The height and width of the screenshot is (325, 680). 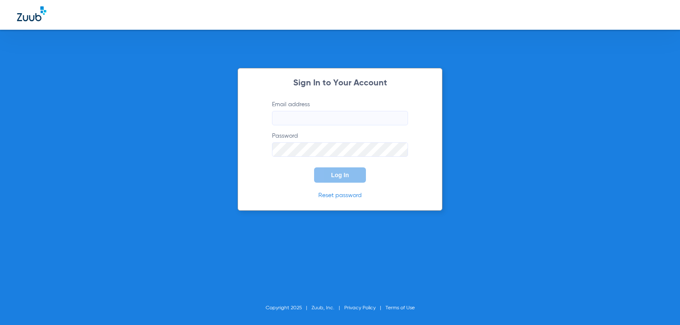 What do you see at coordinates (340, 175) in the screenshot?
I see `span: Log In` at bounding box center [340, 175].